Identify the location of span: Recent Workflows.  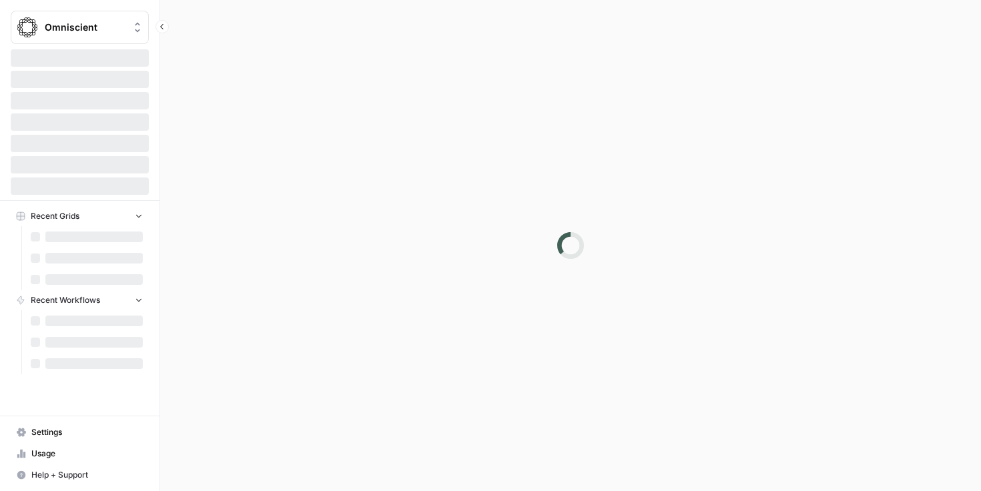
(65, 300).